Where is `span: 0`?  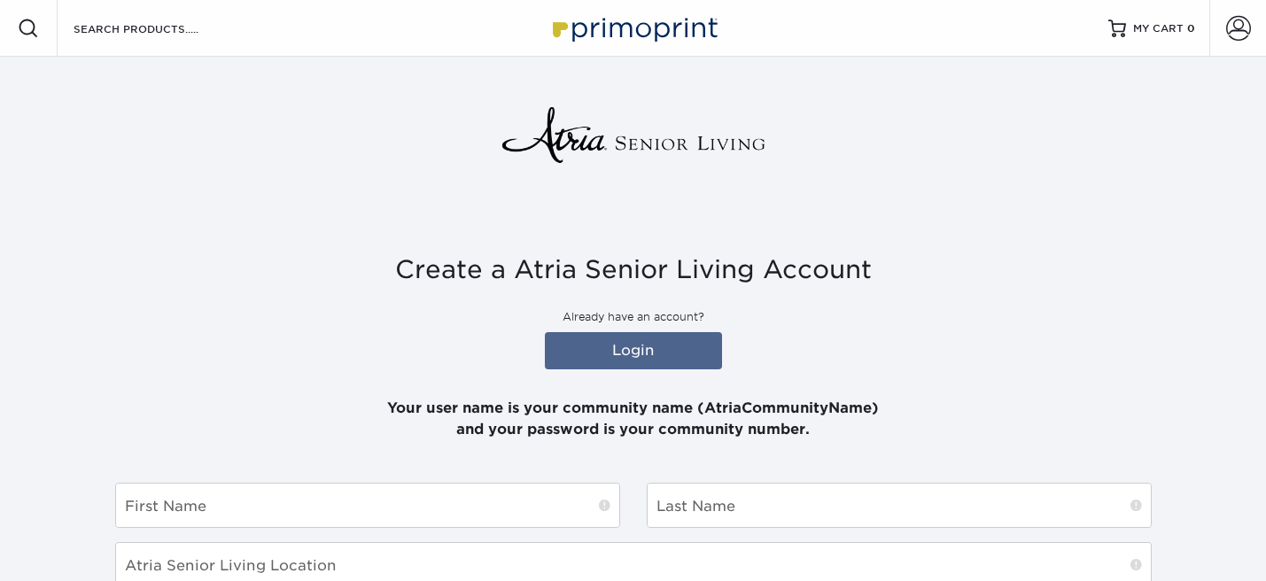 span: 0 is located at coordinates (1191, 28).